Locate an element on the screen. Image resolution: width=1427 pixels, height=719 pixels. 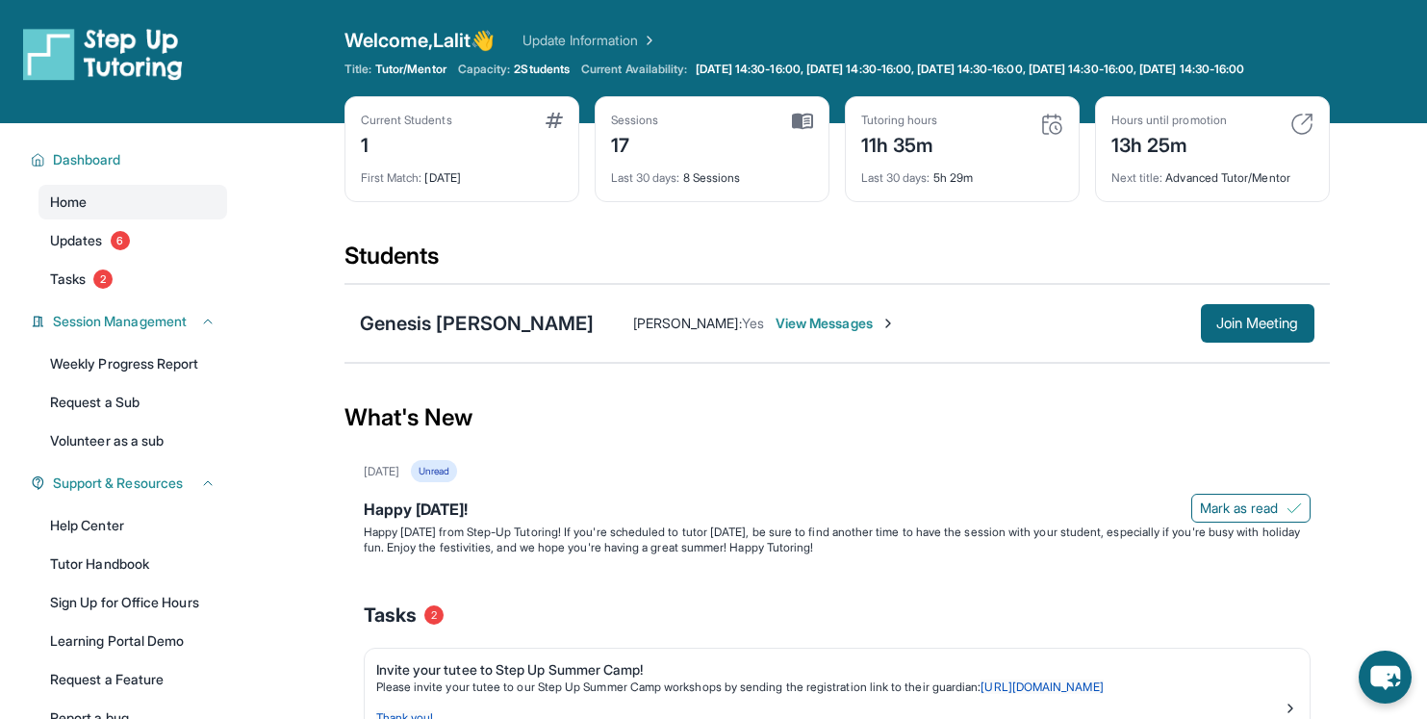
span: Welcome, Lalit 👋 is located at coordinates (420, 40).